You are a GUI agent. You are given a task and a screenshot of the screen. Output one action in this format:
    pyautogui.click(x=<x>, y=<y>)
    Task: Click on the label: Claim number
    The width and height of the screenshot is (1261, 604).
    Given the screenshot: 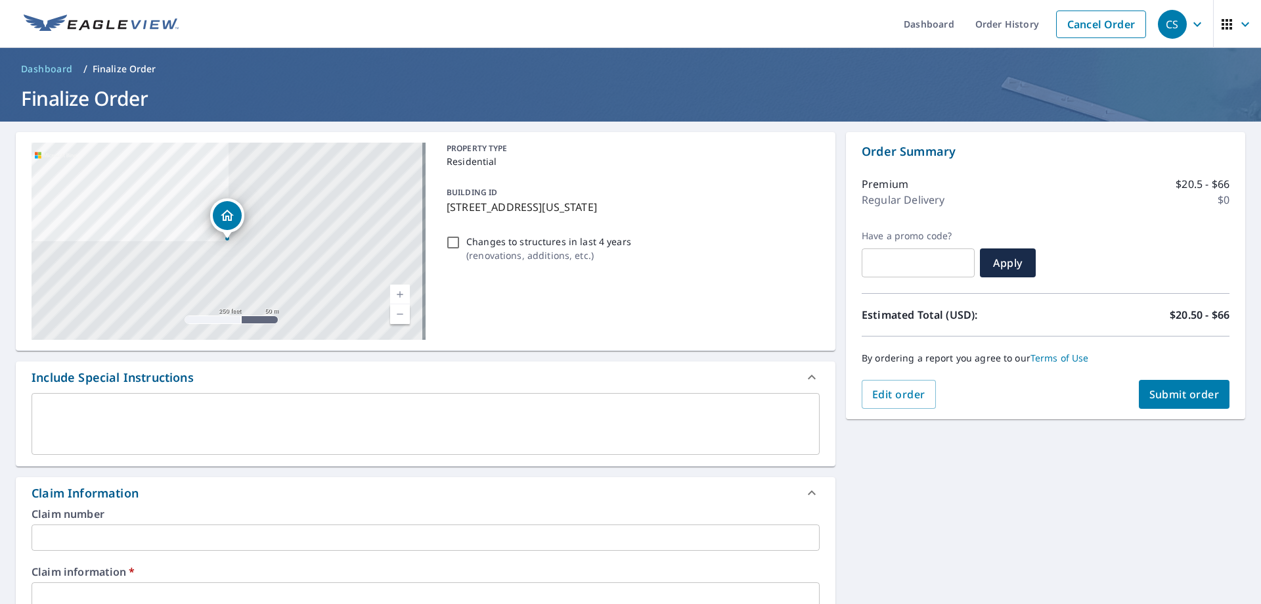 What is the action you would take?
    pyautogui.click(x=426, y=514)
    